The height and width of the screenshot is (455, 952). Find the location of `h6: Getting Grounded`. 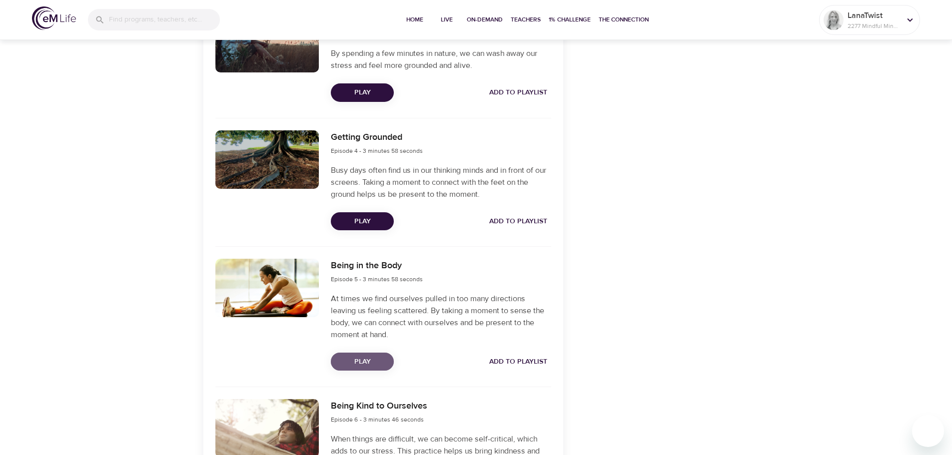

h6: Getting Grounded is located at coordinates (377, 137).